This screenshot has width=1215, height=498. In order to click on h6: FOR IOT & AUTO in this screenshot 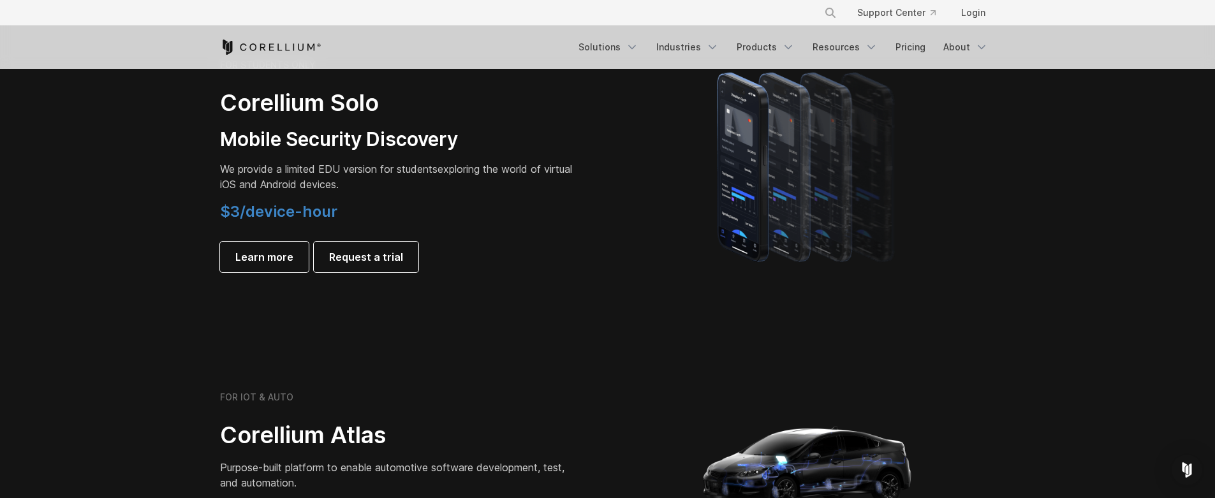, I will do `click(256, 397)`.